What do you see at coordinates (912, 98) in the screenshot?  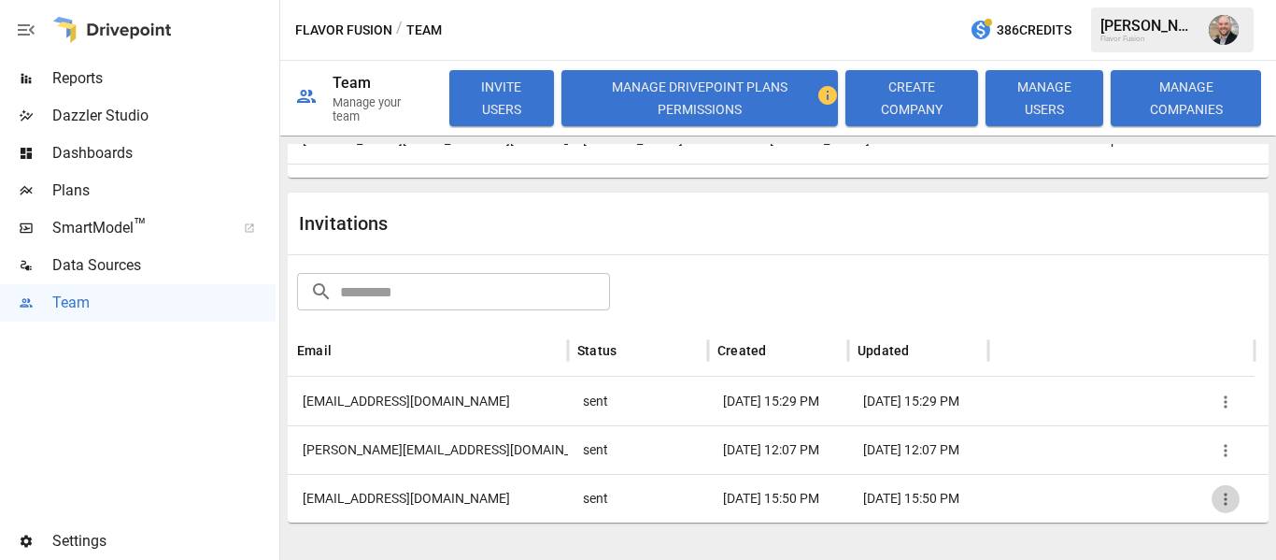 I see `button: CREATE COMPANY` at bounding box center [912, 98].